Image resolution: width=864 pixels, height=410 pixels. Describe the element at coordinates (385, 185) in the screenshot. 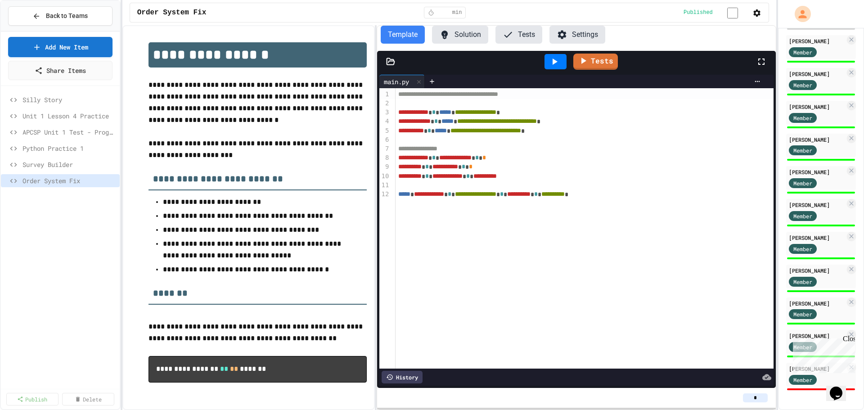

I see `div: 11` at that location.